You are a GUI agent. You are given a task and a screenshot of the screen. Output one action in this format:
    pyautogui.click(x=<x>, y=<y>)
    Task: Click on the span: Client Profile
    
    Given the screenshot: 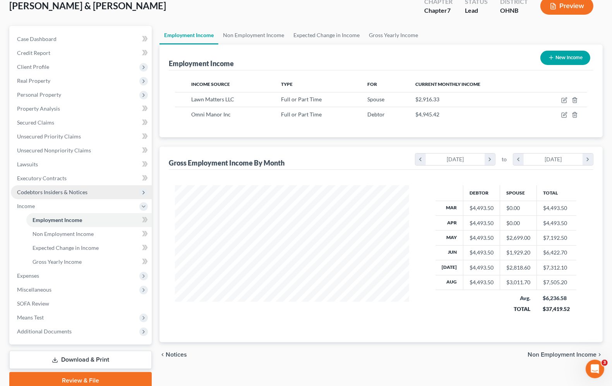 What is the action you would take?
    pyautogui.click(x=33, y=67)
    